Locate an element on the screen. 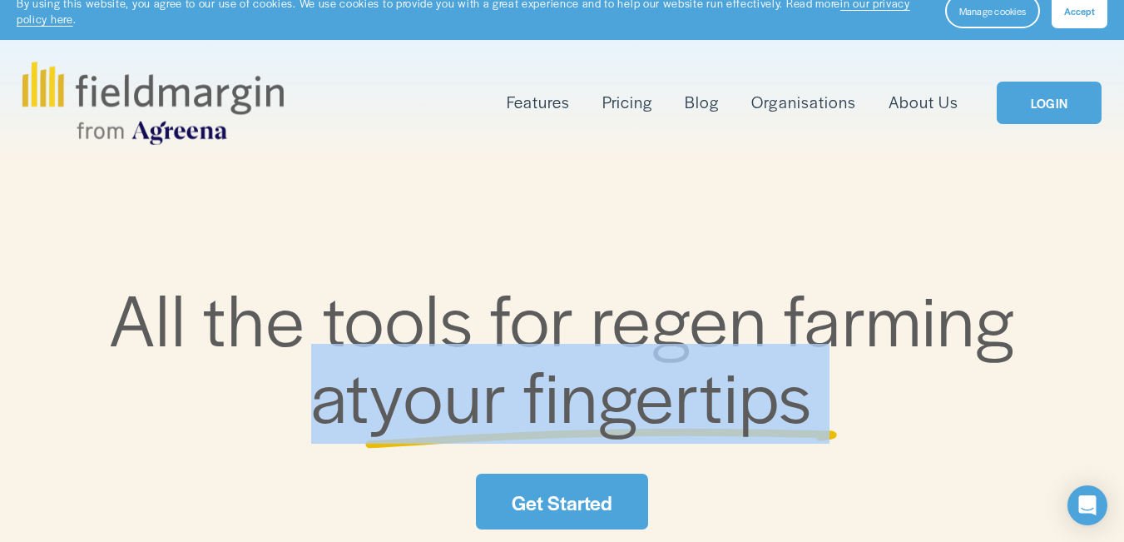 The width and height of the screenshot is (1124, 542). img: fieldmargin.com is located at coordinates (153, 103).